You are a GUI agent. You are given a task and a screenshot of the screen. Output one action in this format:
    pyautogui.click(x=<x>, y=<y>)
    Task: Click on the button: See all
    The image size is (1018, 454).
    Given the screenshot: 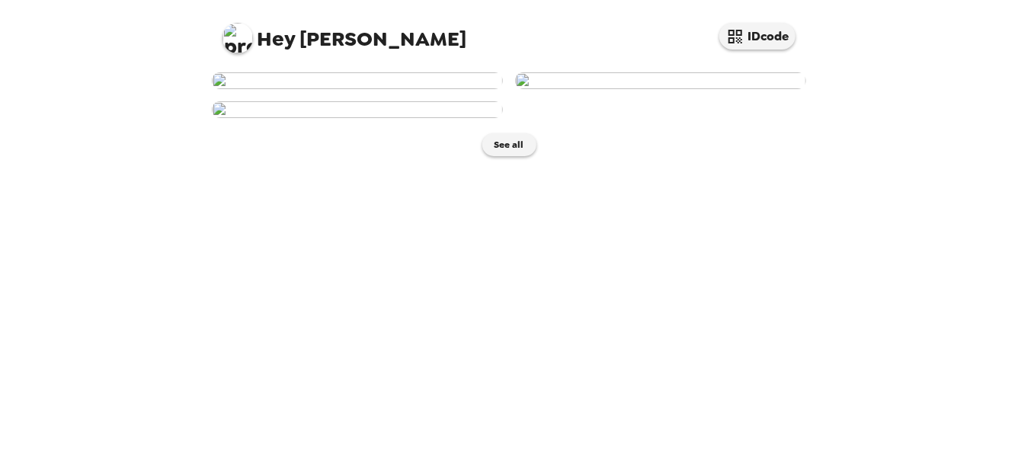 What is the action you would take?
    pyautogui.click(x=509, y=145)
    